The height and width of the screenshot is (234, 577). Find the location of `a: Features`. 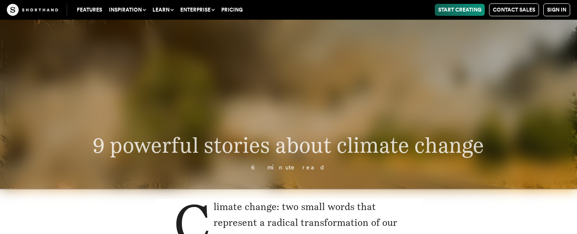

a: Features is located at coordinates (89, 10).